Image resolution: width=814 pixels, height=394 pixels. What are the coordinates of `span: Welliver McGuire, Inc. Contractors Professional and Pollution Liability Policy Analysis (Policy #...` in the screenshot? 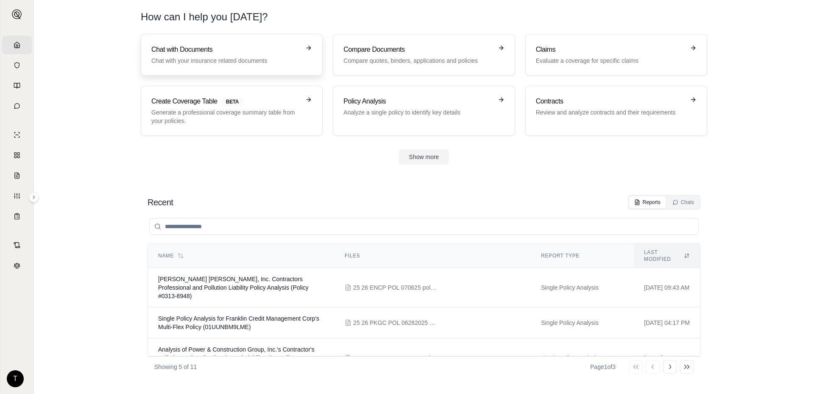 It's located at (233, 287).